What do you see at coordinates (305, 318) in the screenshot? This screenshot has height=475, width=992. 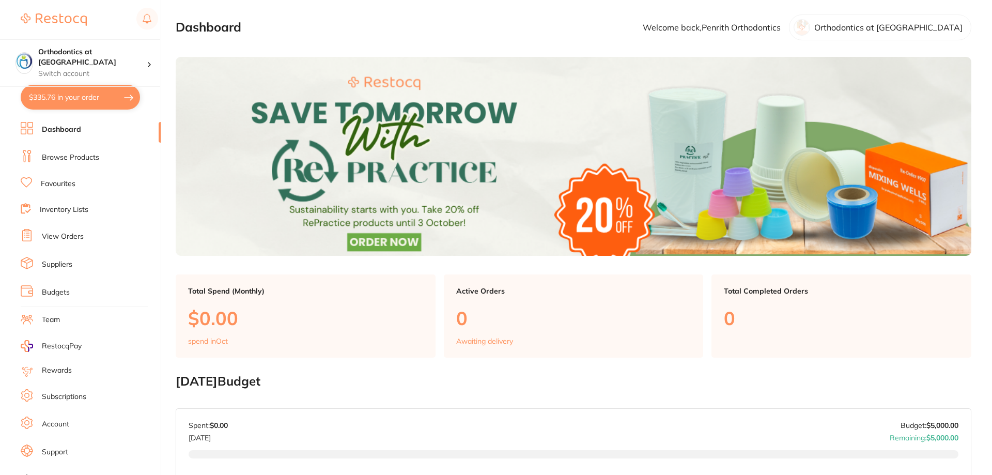 I see `p: $0.00` at bounding box center [305, 318].